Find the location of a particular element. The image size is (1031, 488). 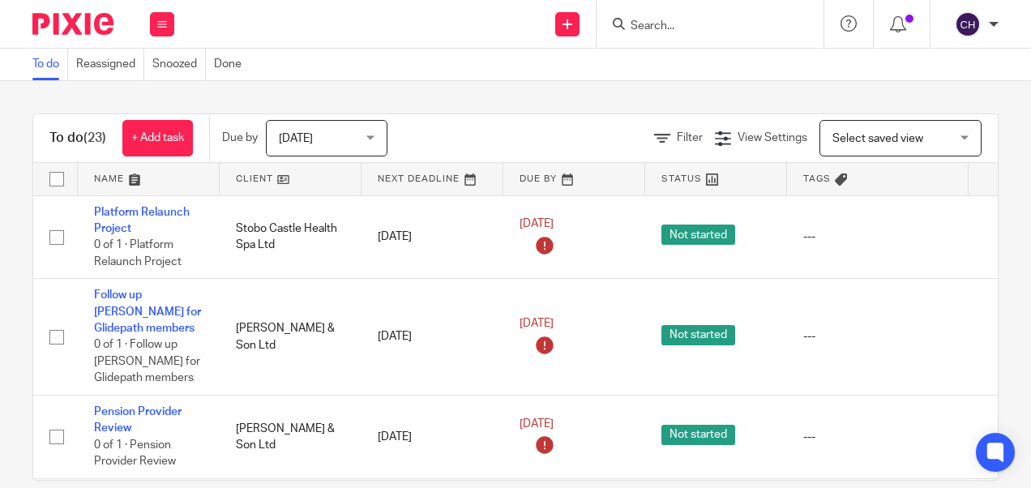

a: + Add task is located at coordinates (157, 138).